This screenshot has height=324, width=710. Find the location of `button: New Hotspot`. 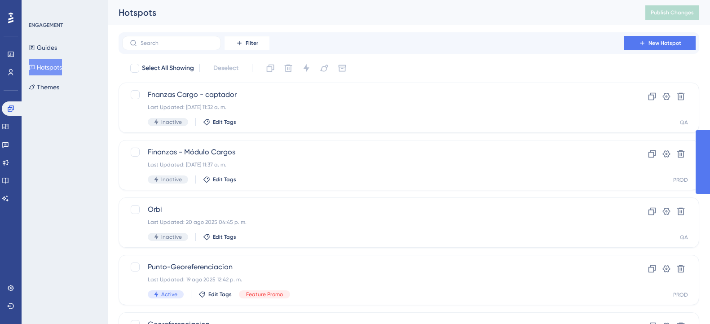

button: New Hotspot is located at coordinates (659, 43).